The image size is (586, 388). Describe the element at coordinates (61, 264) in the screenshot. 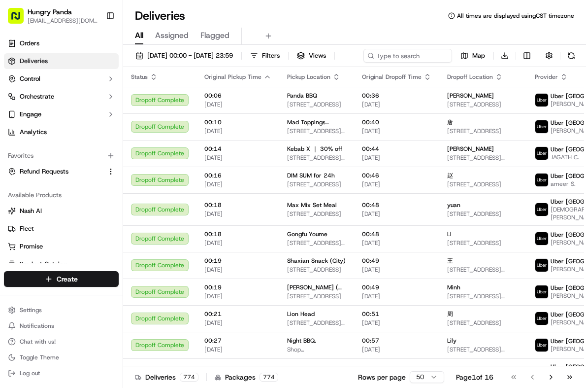

I see `button: Product Catalog` at that location.